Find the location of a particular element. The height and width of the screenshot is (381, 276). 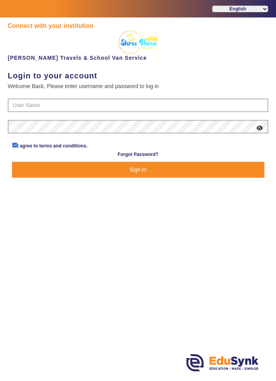

div: Login to your account is located at coordinates (138, 76).